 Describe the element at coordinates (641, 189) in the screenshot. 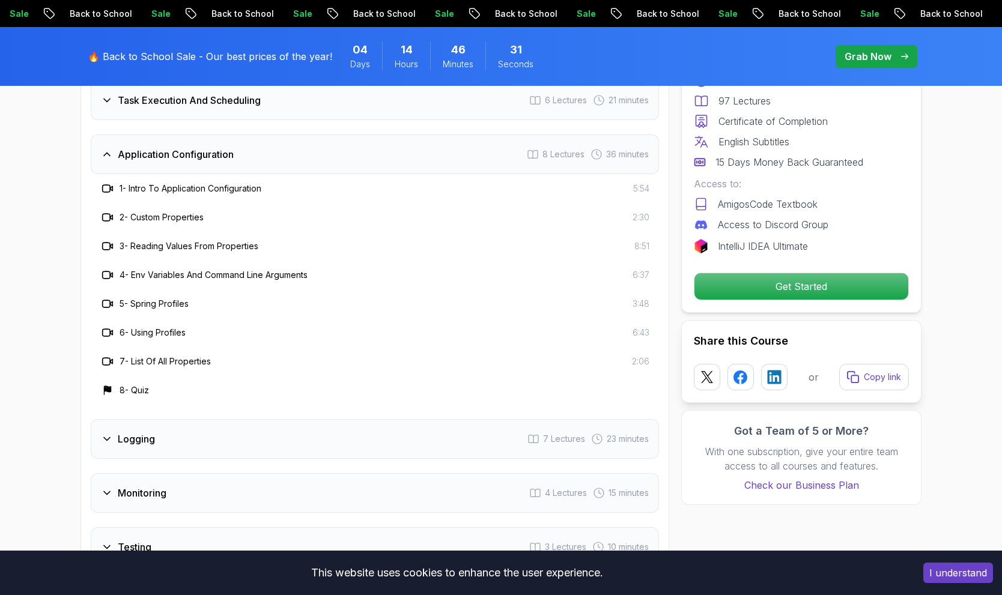

I see `span: 5:54` at that location.